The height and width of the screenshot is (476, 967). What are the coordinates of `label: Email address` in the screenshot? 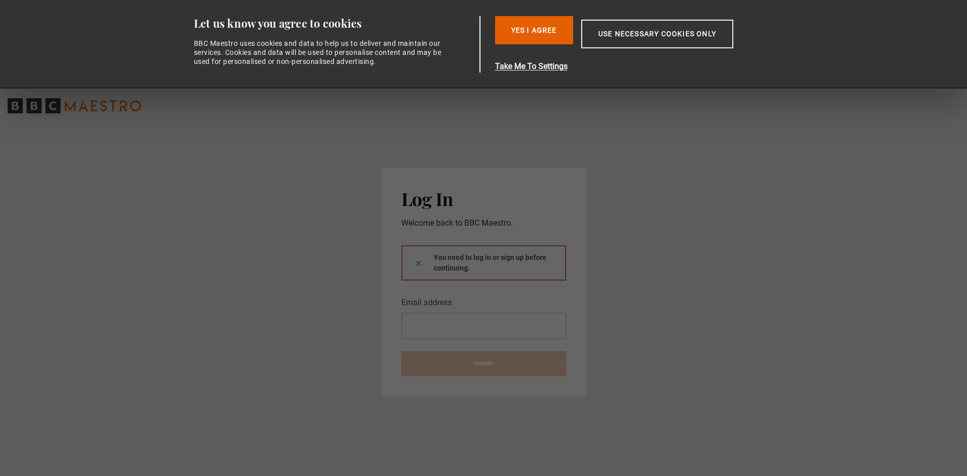 It's located at (427, 303).